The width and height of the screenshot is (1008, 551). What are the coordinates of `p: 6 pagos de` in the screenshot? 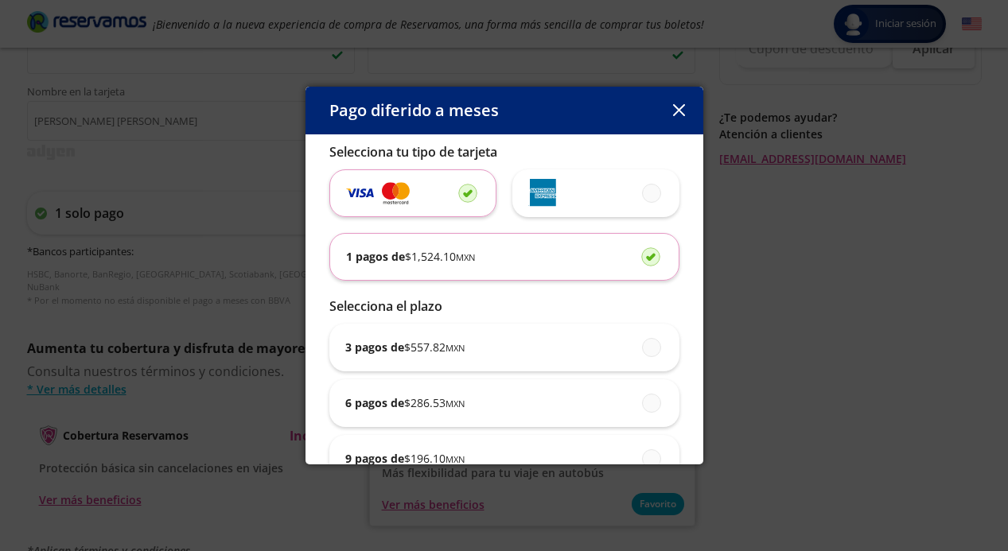 It's located at (405, 403).